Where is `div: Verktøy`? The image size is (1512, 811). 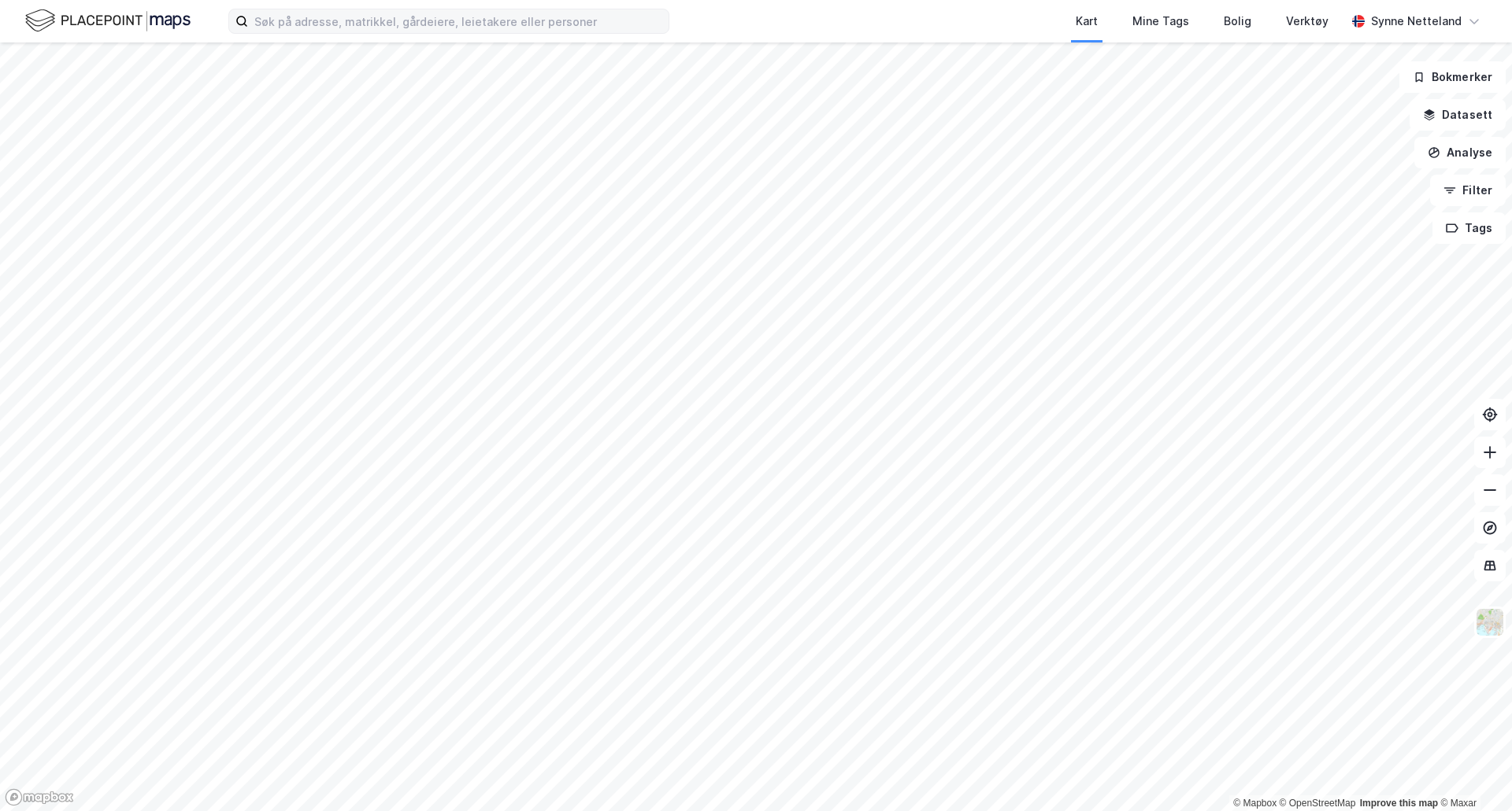
div: Verktøy is located at coordinates (1307, 21).